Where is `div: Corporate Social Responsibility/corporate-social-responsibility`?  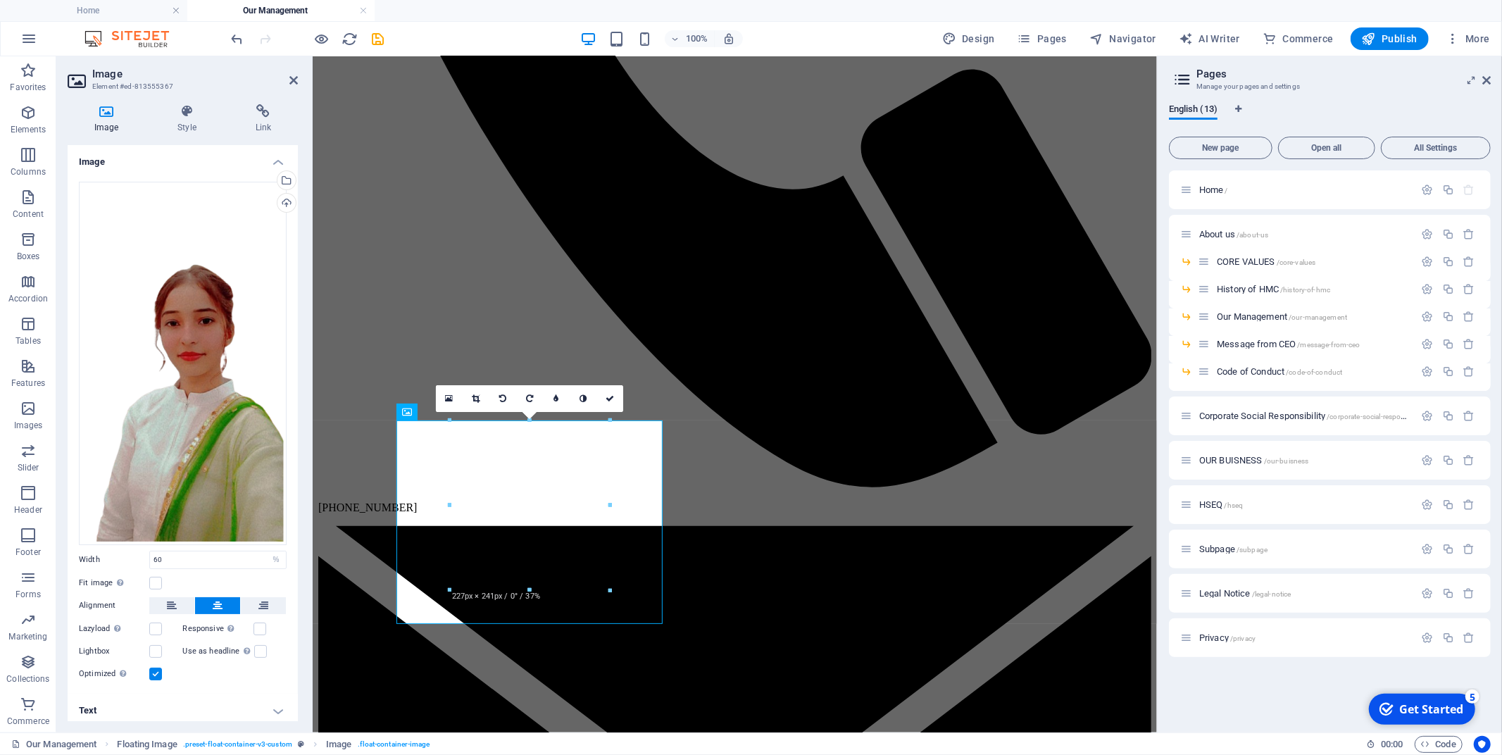 div: Corporate Social Responsibility/corporate-social-responsibility is located at coordinates (1305, 416).